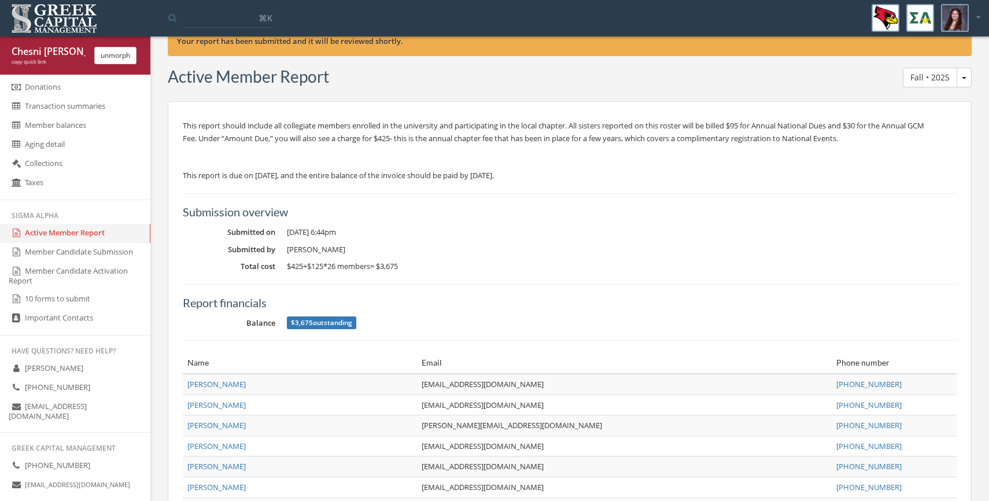 This screenshot has height=501, width=989. What do you see at coordinates (625, 363) in the screenshot?
I see `th: Email` at bounding box center [625, 363].